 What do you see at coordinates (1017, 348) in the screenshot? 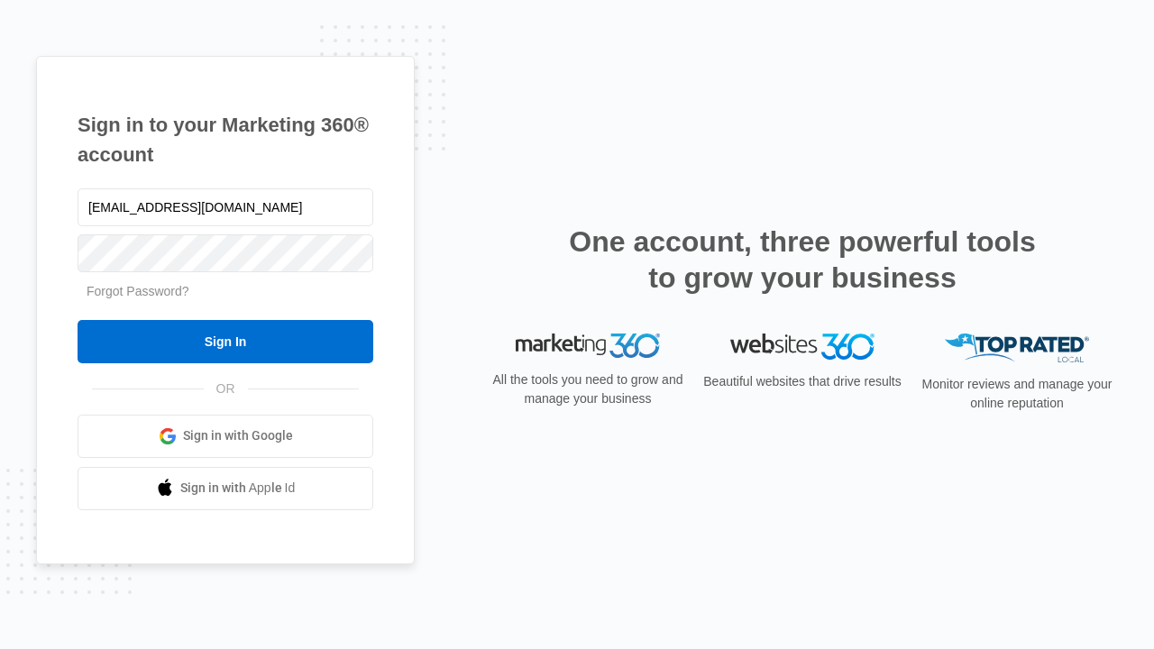
I see `img: Top Rated Local` at bounding box center [1017, 348].